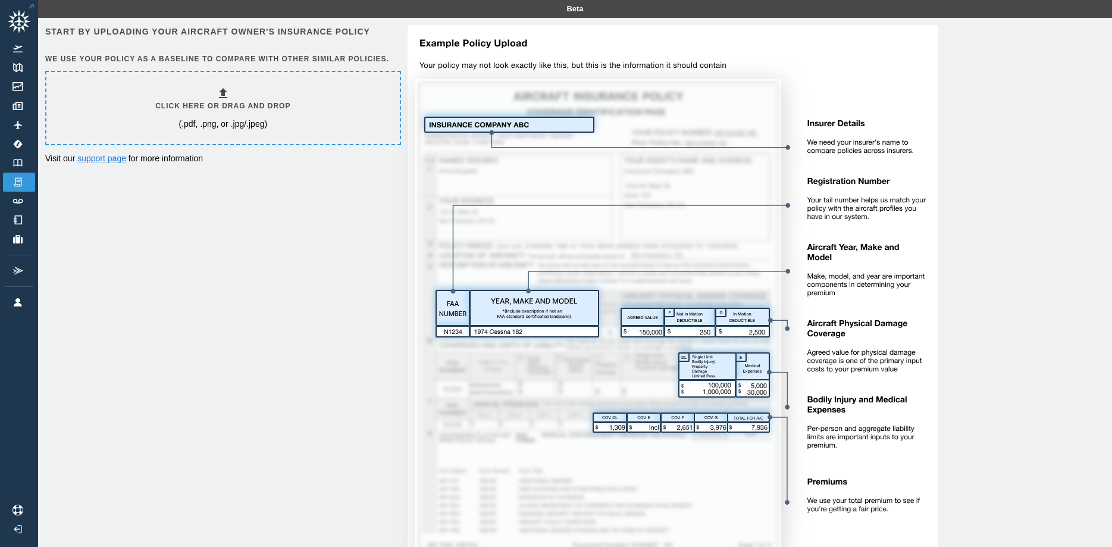 The image size is (1112, 547). Describe the element at coordinates (222, 59) in the screenshot. I see `h6: We use your policy as a baseline to compare with other similar policies.` at that location.